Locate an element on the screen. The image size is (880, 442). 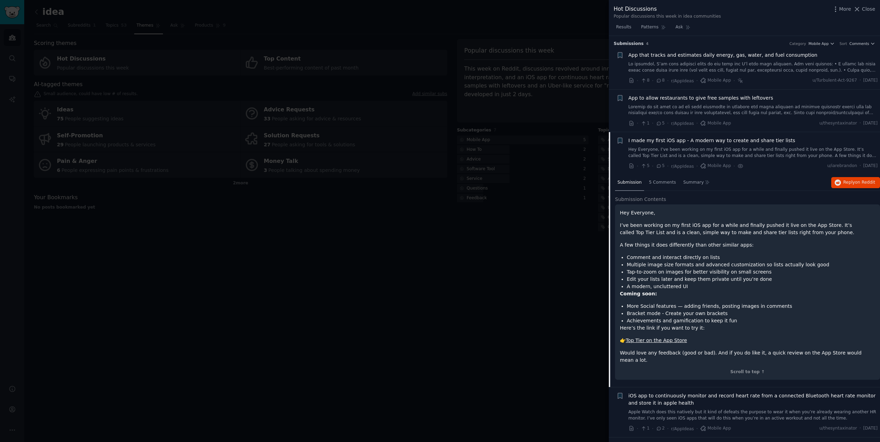
span: App to allow restaurants to give free samples with leftovers is located at coordinates (701, 98).